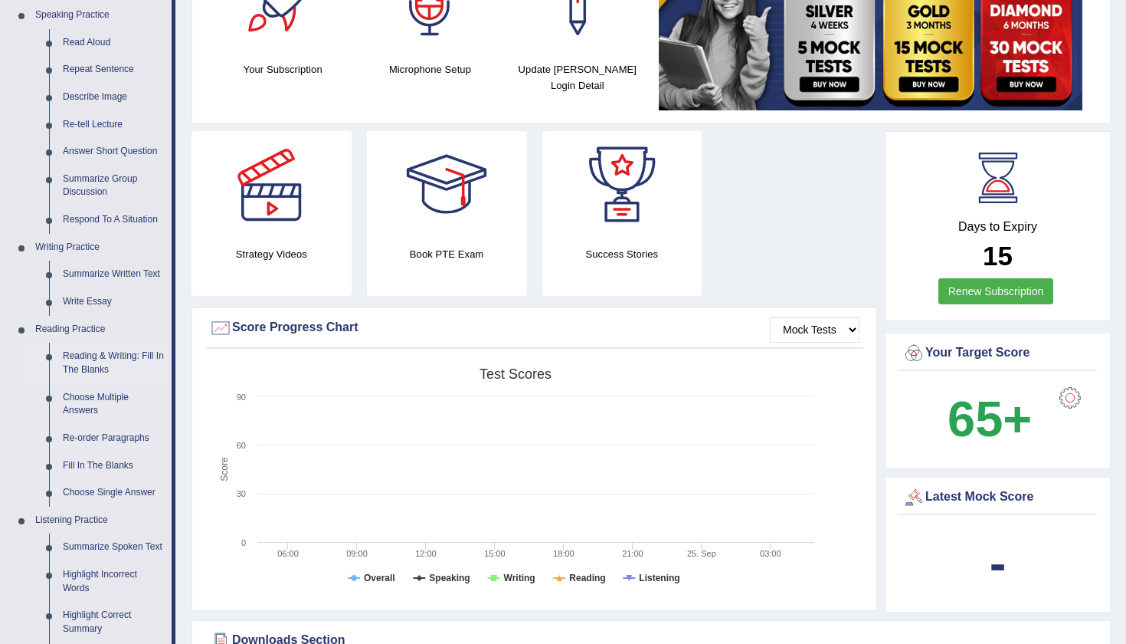  What do you see at coordinates (426, 553) in the screenshot?
I see `text: 12:00` at bounding box center [426, 553].